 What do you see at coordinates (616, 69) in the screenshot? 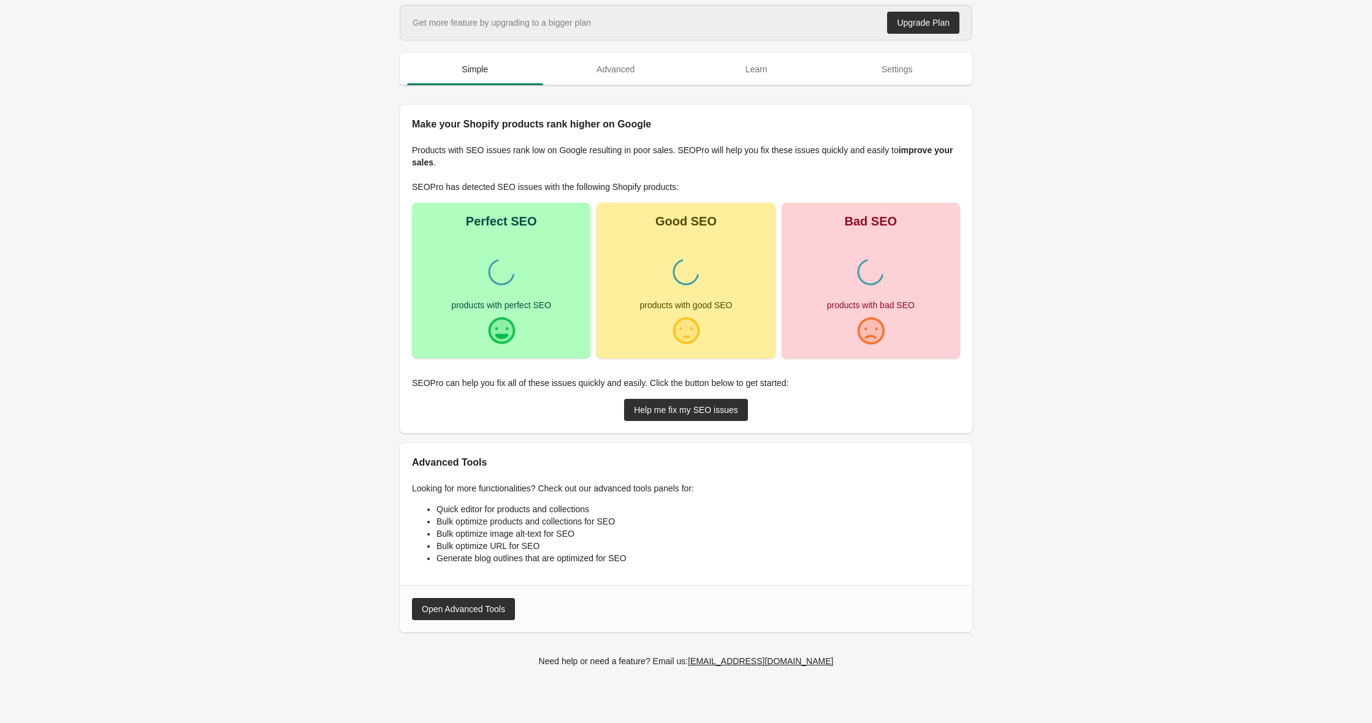
I see `span: Advanced` at bounding box center [616, 69].